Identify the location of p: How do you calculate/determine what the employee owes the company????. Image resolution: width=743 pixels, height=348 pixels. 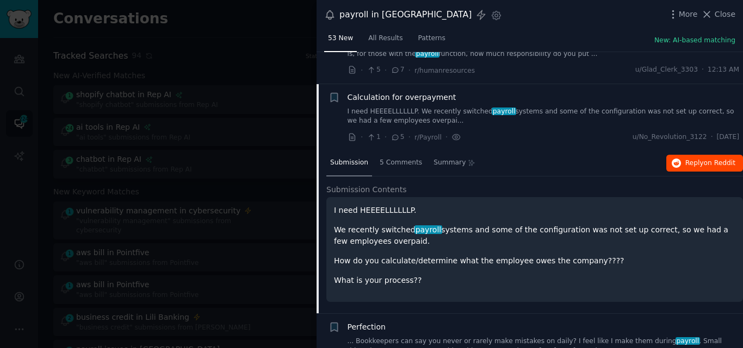
(534, 261).